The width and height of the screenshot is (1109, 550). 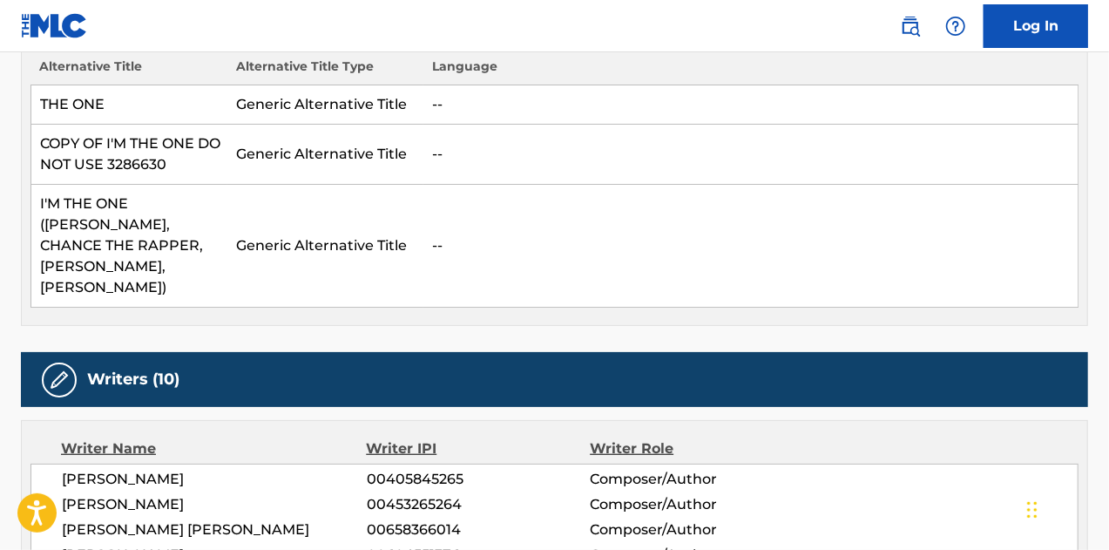 I want to click on th: Language, so click(x=750, y=71).